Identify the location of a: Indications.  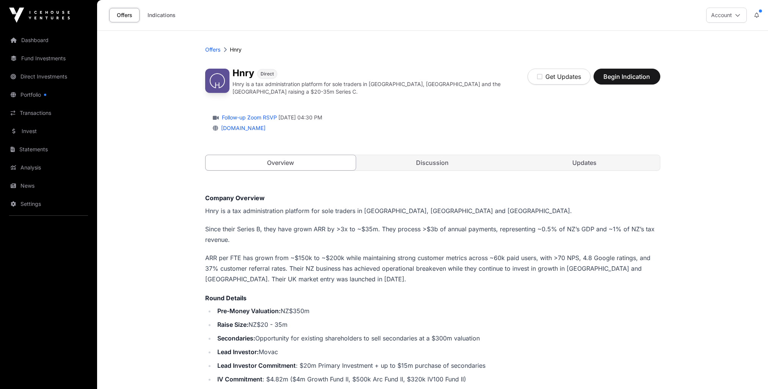
(162, 15).